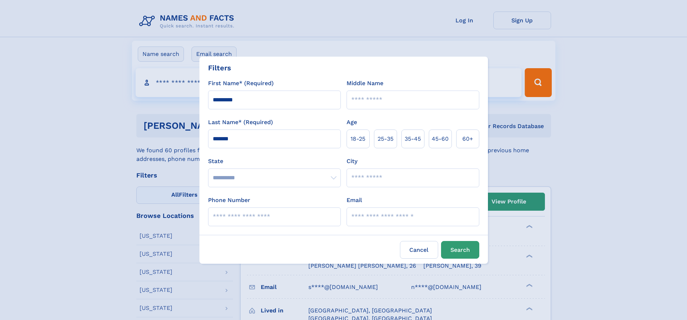 The image size is (687, 320). Describe the element at coordinates (240, 122) in the screenshot. I see `label: Last Name* (Required)` at that location.